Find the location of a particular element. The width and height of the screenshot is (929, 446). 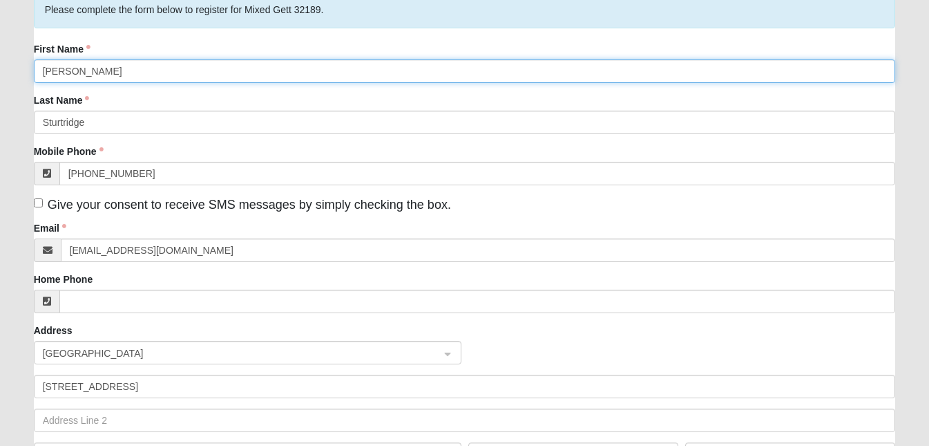

label: Mobile Phone is located at coordinates (68, 151).